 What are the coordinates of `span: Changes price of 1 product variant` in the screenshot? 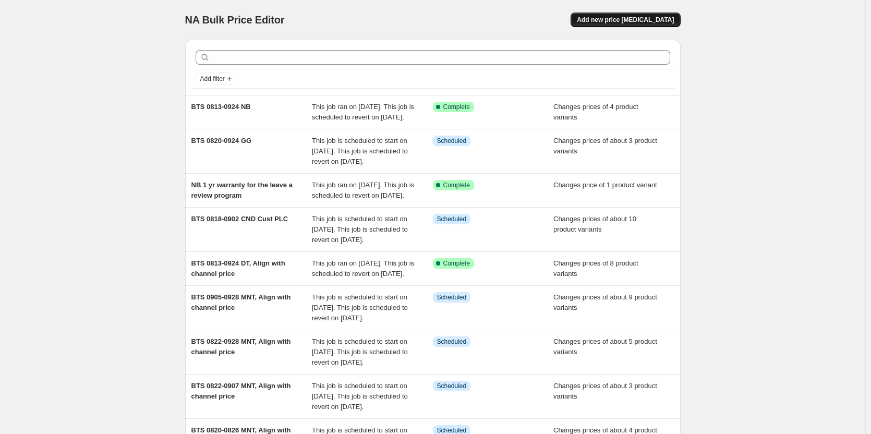 It's located at (605, 185).